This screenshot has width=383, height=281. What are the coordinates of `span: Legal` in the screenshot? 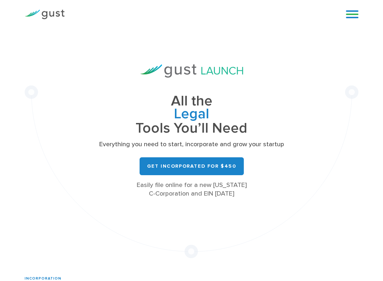 It's located at (191, 115).